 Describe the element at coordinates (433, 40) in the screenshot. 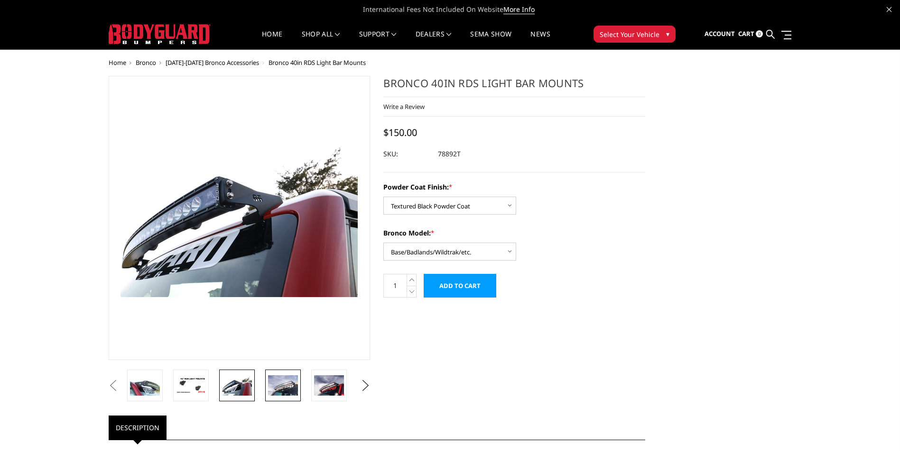

I see `a: Dealers` at that location.